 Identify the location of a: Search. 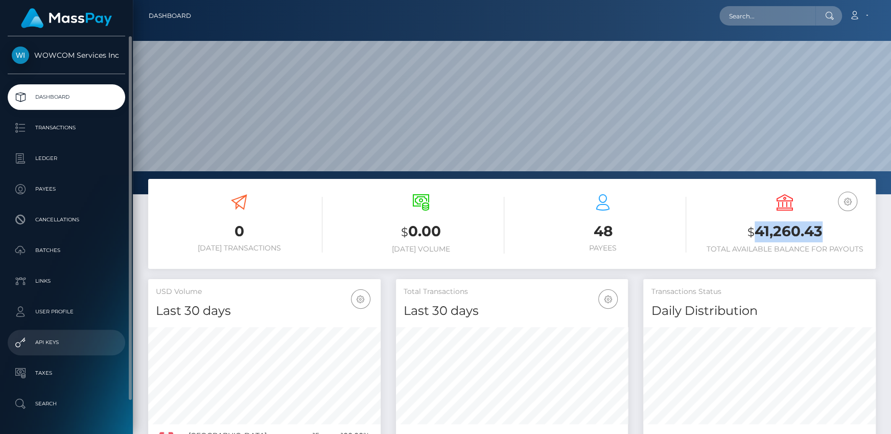
(66, 404).